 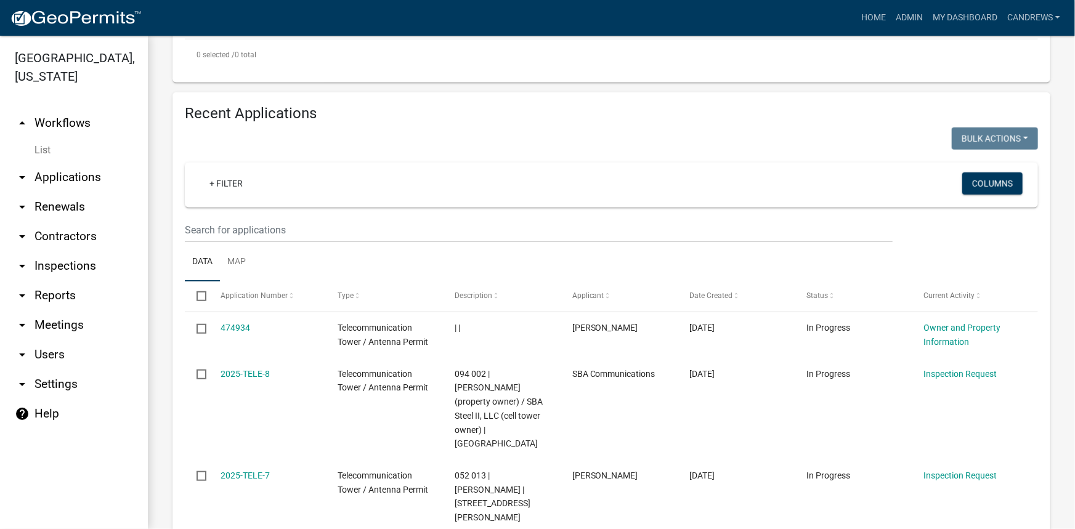 What do you see at coordinates (702, 374) in the screenshot?
I see `span: 07/21/2025` at bounding box center [702, 374].